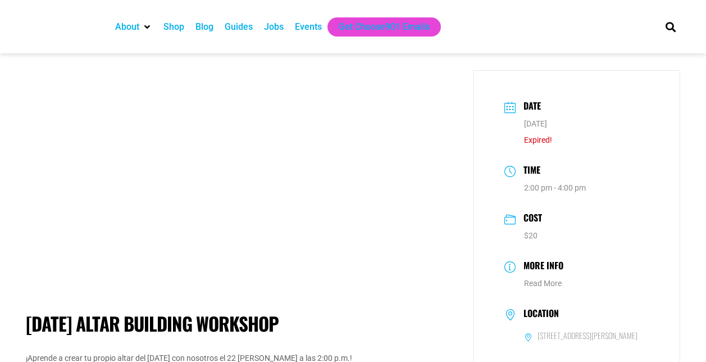  I want to click on span: Expired!, so click(538, 140).